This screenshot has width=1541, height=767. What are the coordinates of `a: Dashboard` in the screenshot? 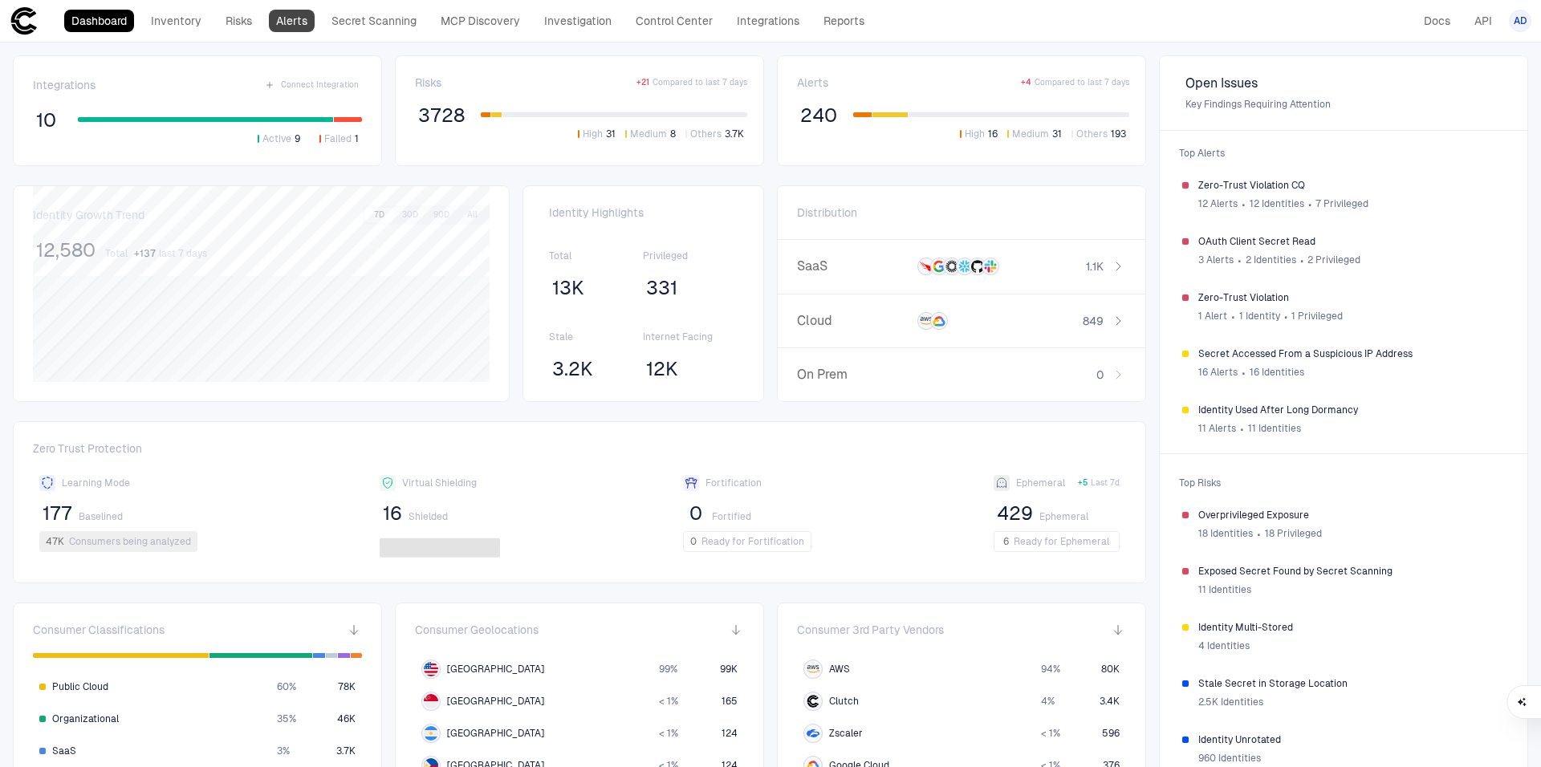 It's located at (99, 21).